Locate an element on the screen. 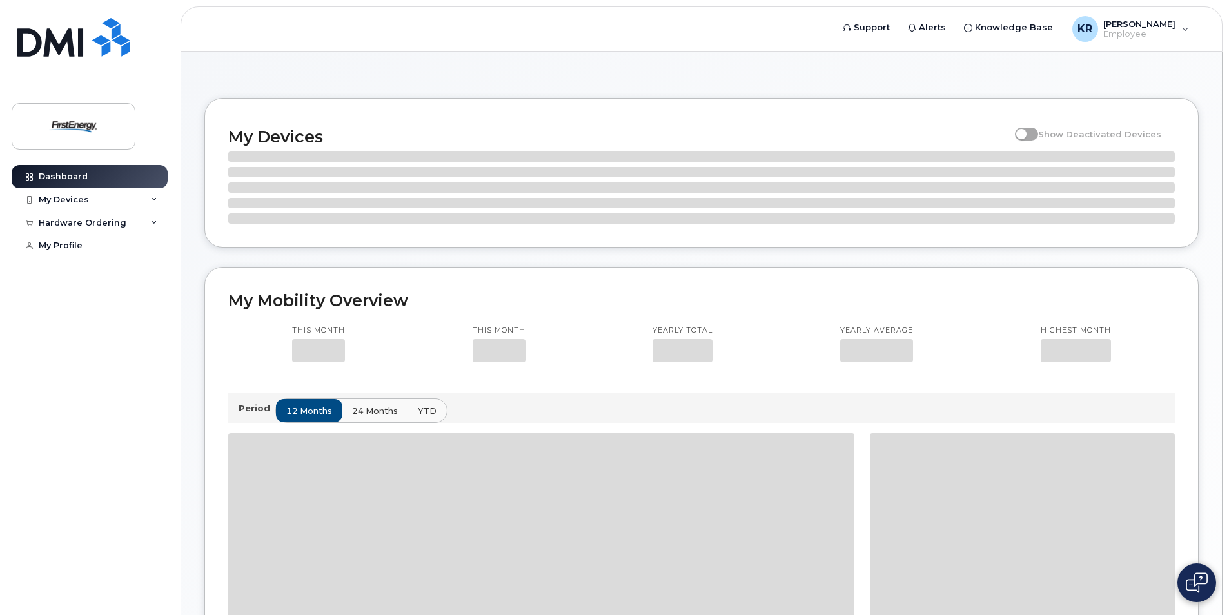 This screenshot has width=1229, height=615. p: Yearly total is located at coordinates (682, 331).